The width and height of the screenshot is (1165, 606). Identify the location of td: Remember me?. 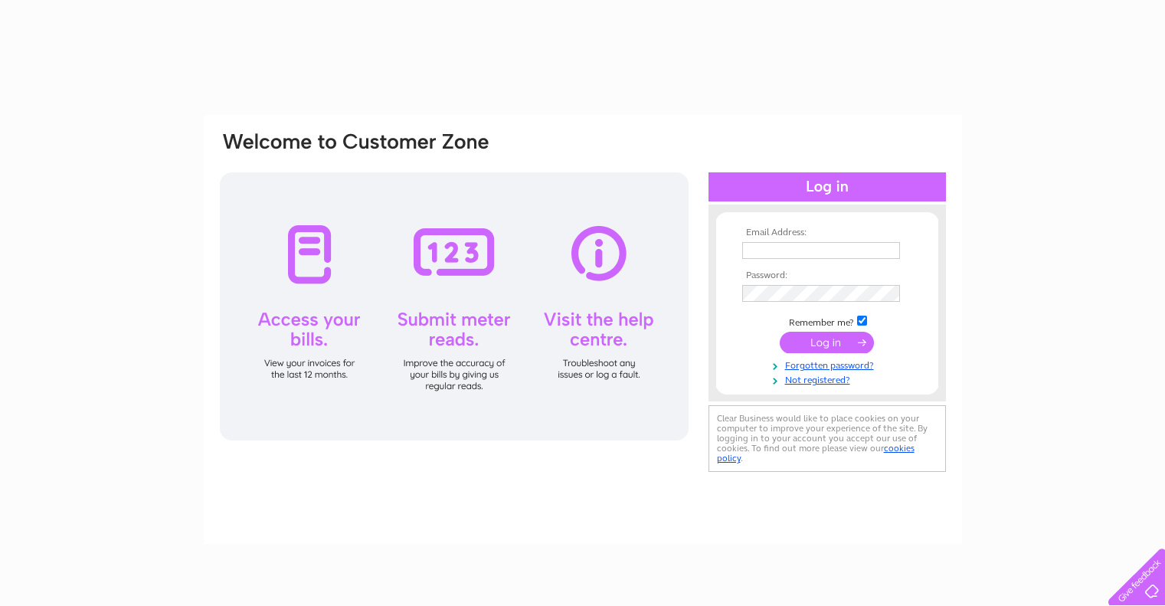
(827, 321).